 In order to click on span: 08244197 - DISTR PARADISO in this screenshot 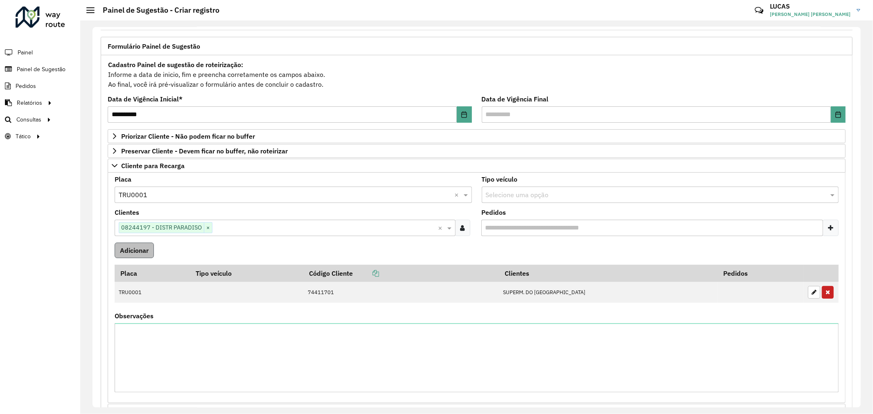, I will do `click(161, 228)`.